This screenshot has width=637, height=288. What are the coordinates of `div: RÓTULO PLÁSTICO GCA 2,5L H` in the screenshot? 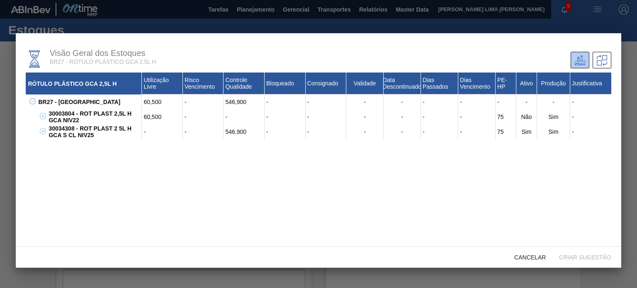 It's located at (84, 83).